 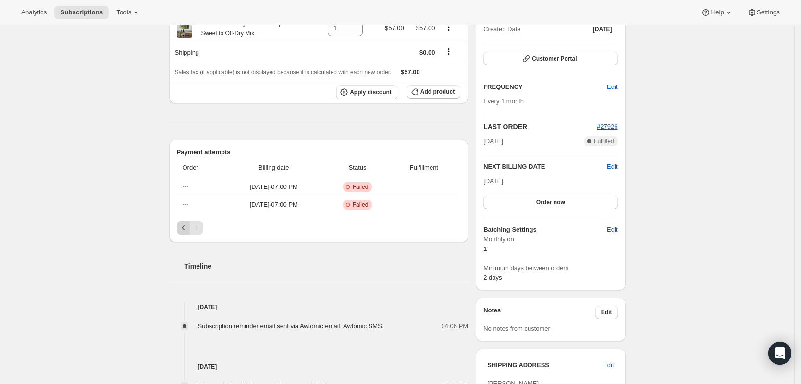 What do you see at coordinates (545, 87) in the screenshot?
I see `h2: FREQUENCY` at bounding box center [545, 87].